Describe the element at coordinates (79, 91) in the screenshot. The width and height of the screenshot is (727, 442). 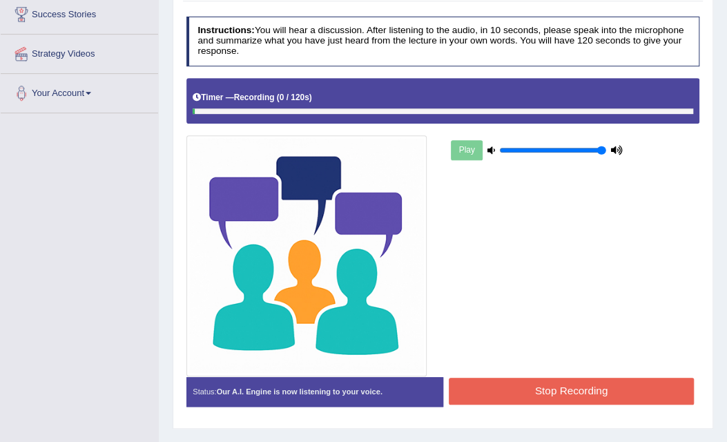
I see `a: Your Account` at that location.